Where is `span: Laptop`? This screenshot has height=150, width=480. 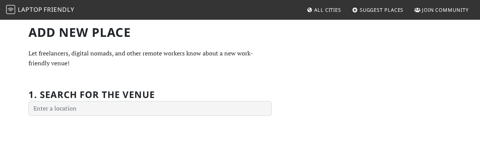
span: Laptop is located at coordinates (30, 9).